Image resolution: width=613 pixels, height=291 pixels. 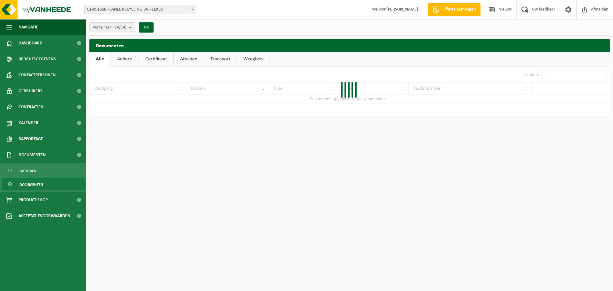 I want to click on span: Rapportage, so click(x=31, y=139).